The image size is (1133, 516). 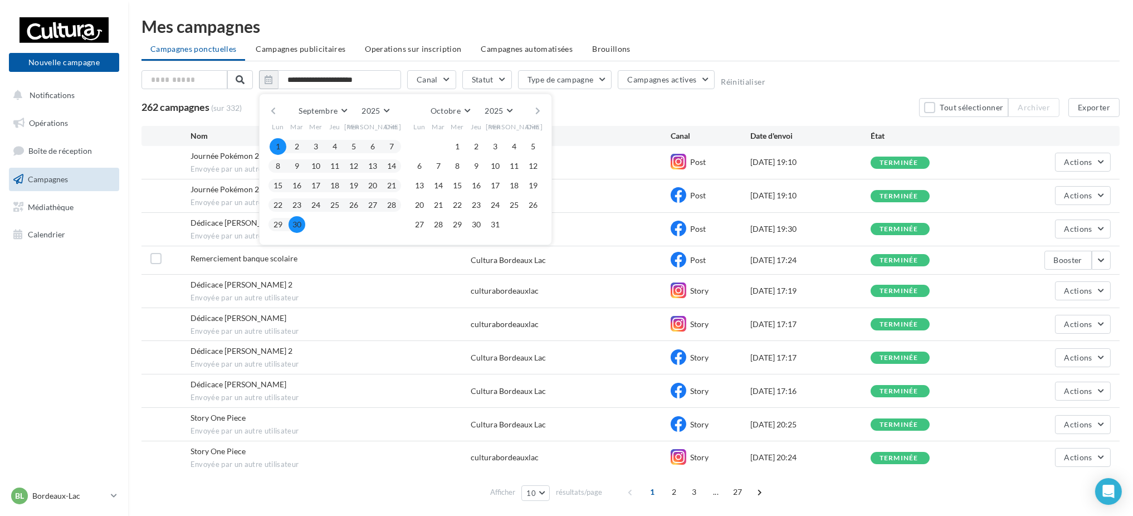 What do you see at coordinates (413, 48) in the screenshot?
I see `span: Operations sur inscription` at bounding box center [413, 48].